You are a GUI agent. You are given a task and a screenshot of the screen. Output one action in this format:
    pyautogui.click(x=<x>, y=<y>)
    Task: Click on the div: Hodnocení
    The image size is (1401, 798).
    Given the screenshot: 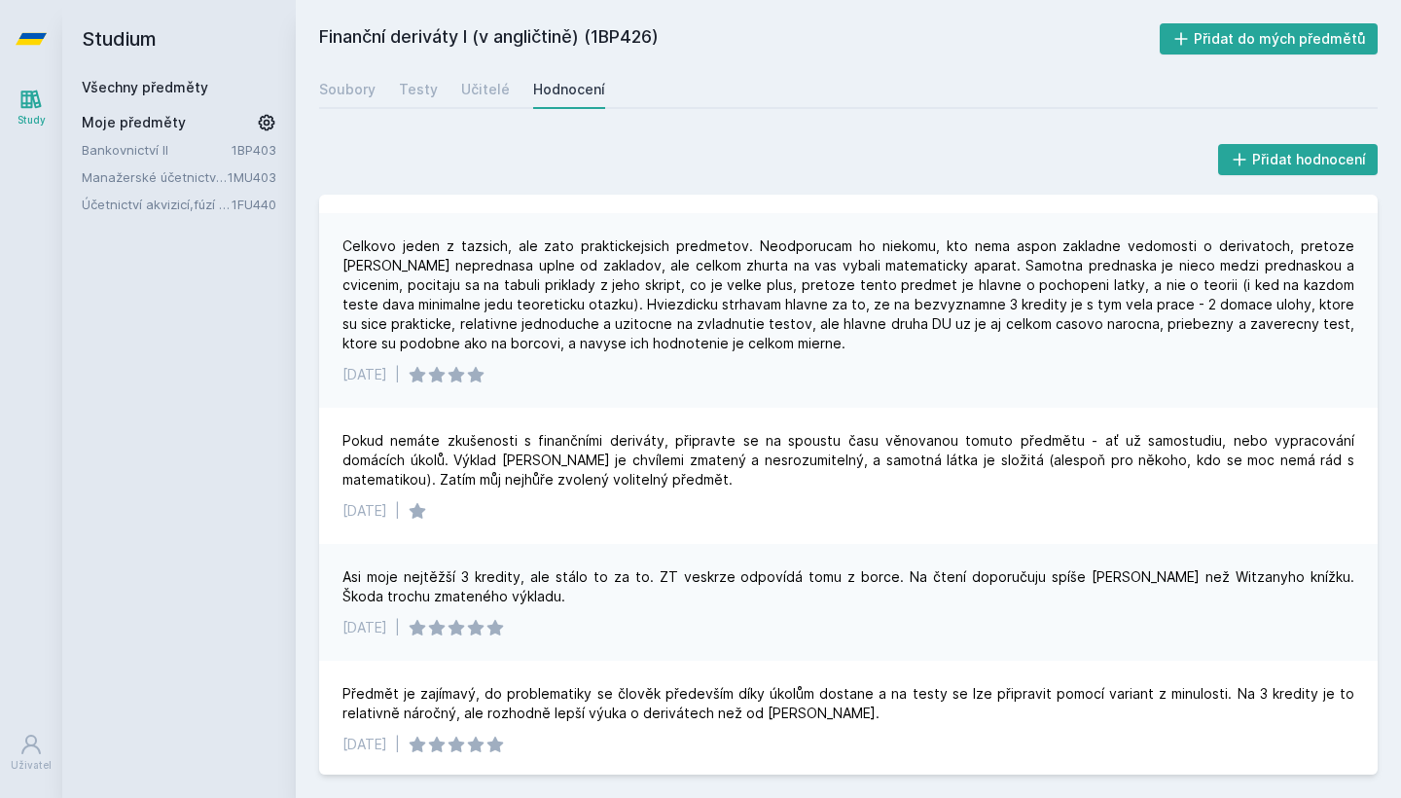 What is the action you would take?
    pyautogui.click(x=569, y=89)
    